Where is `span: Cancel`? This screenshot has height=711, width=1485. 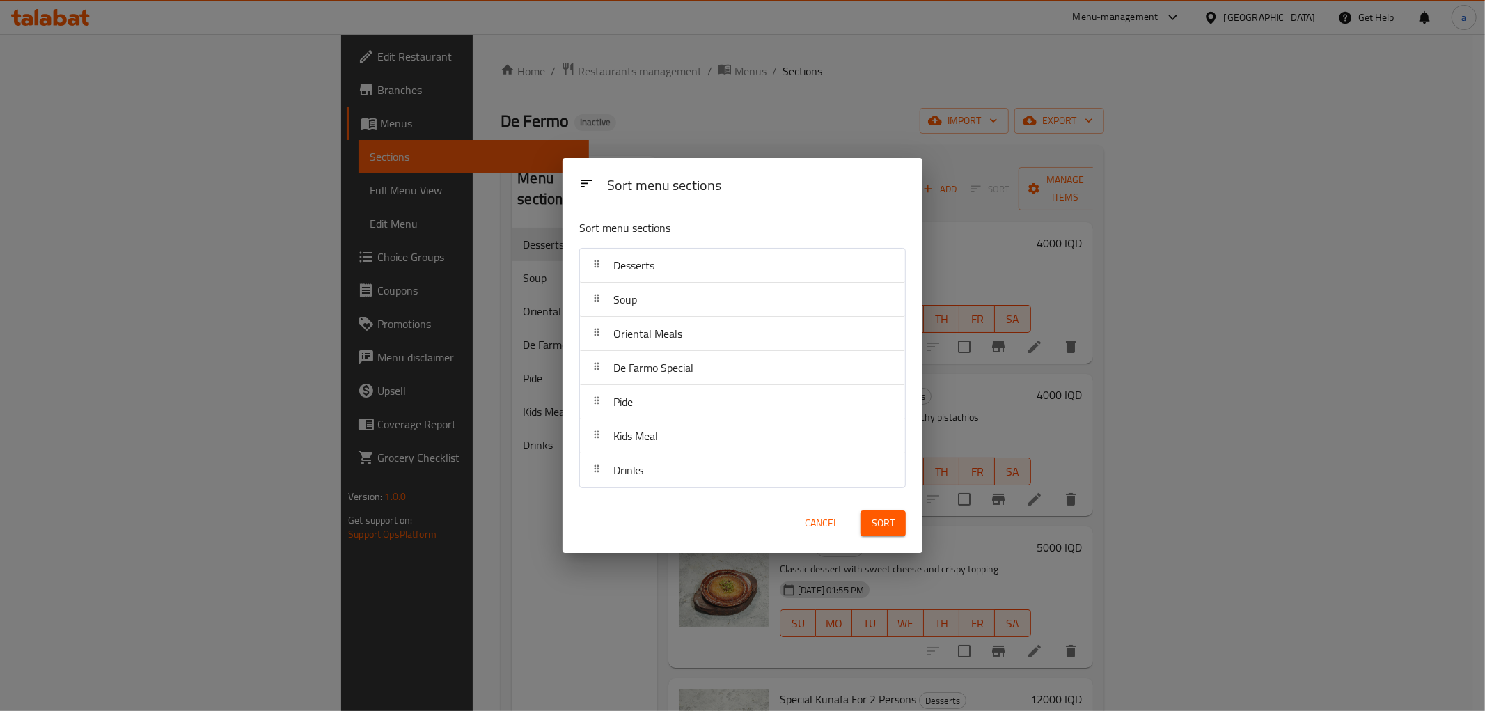 span: Cancel is located at coordinates (821, 523).